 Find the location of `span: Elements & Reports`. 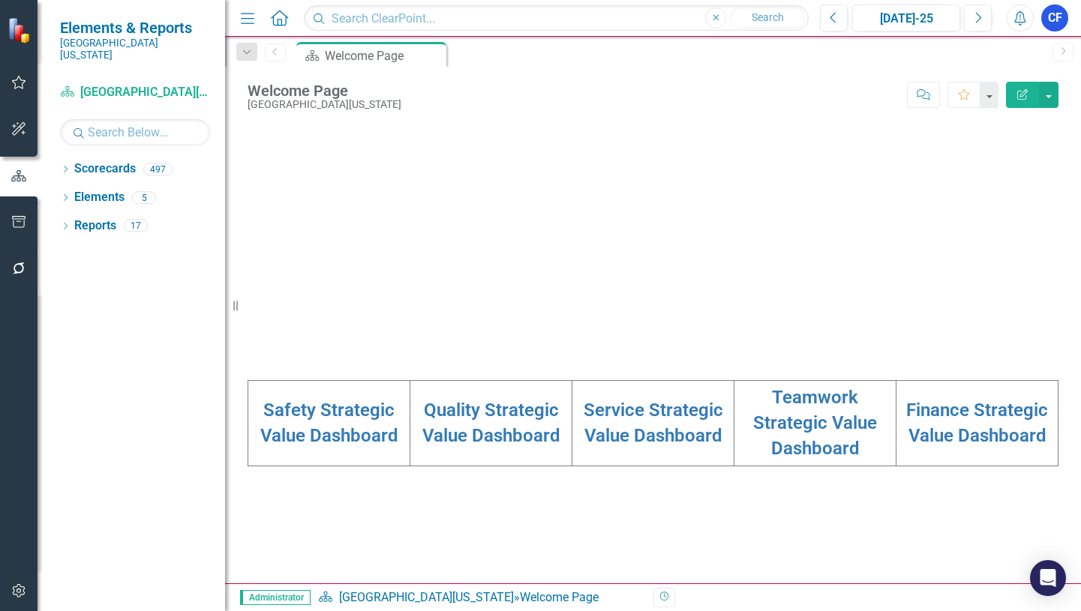

span: Elements & Reports is located at coordinates (135, 28).